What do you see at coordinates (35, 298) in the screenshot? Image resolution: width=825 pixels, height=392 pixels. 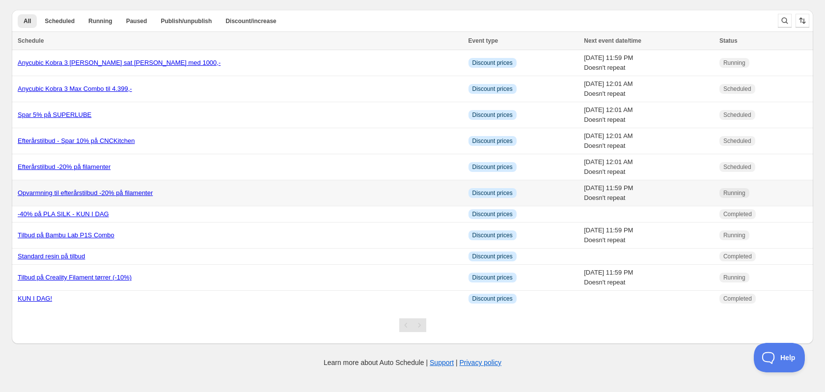 I see `a: KUN I DAG!` at bounding box center [35, 298].